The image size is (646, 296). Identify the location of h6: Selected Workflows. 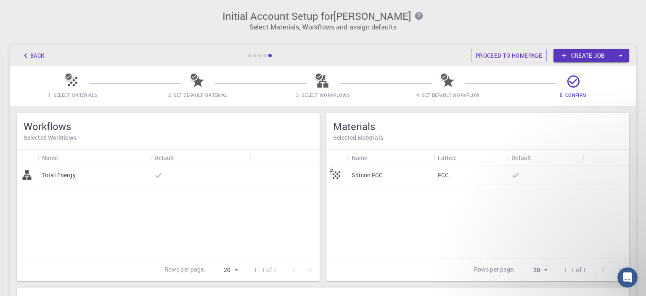
(168, 138).